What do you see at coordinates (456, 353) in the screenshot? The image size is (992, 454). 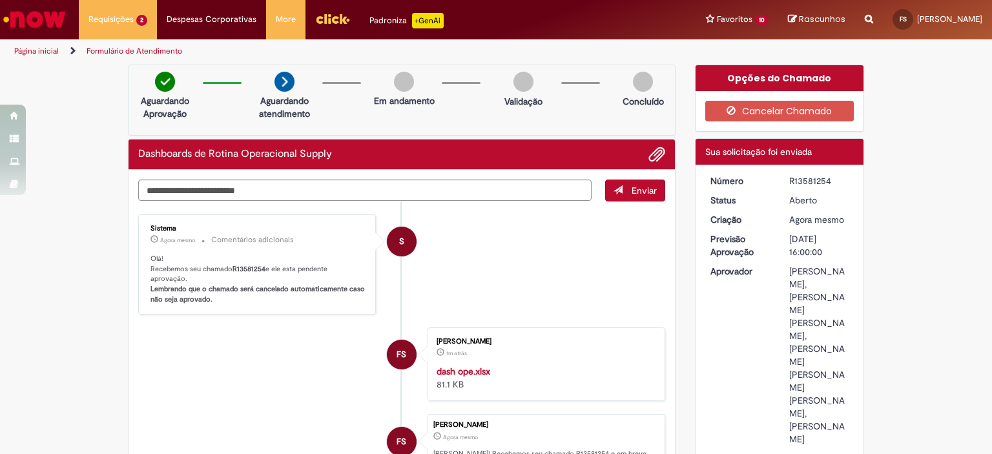 I see `time: 30/09/2025 12:29:10` at bounding box center [456, 353].